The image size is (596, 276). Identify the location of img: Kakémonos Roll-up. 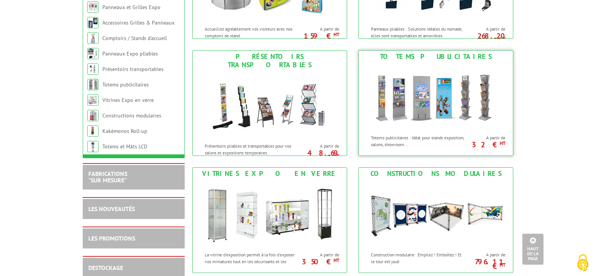
(93, 131).